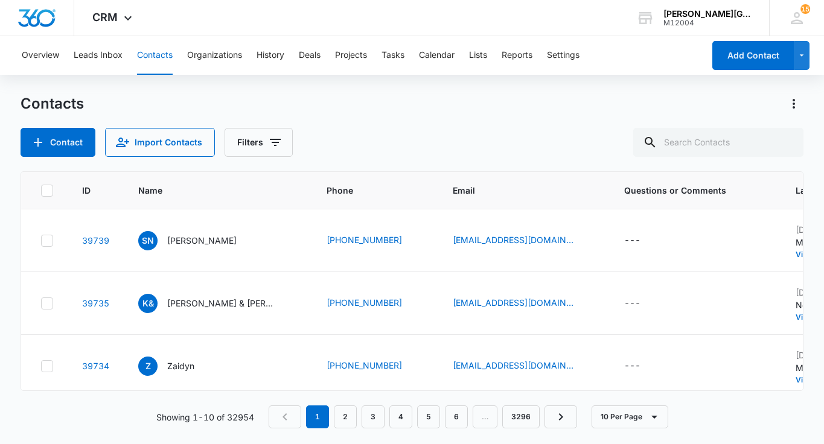 This screenshot has height=444, width=824. I want to click on div: Phone - (617) 331-8185 - Select to Edit Field, so click(375, 303).